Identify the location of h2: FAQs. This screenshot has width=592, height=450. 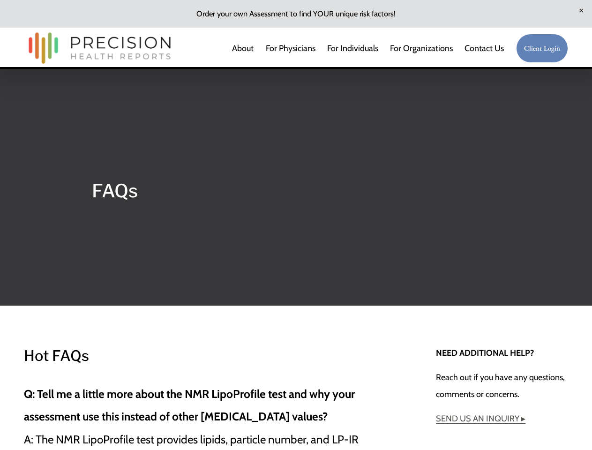
(296, 191).